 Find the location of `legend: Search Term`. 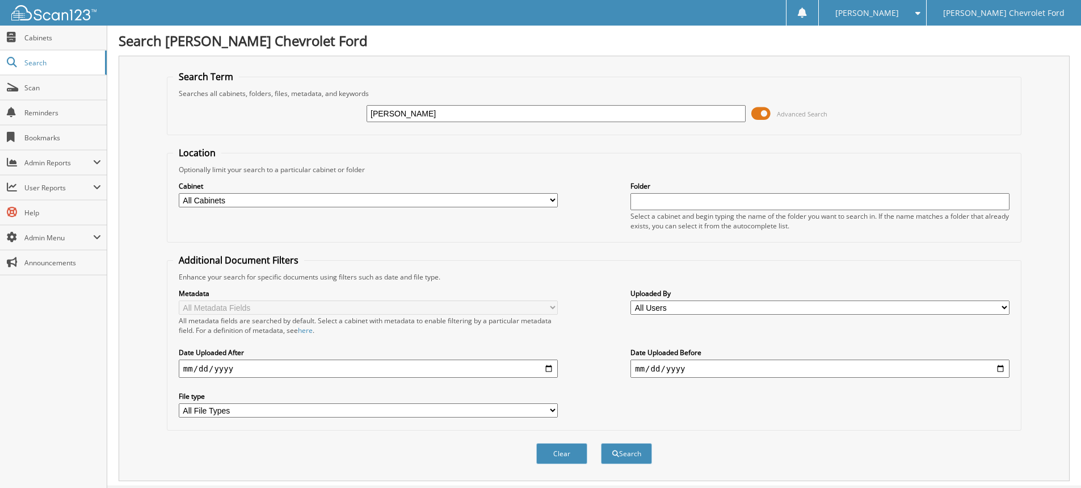

legend: Search Term is located at coordinates (206, 77).